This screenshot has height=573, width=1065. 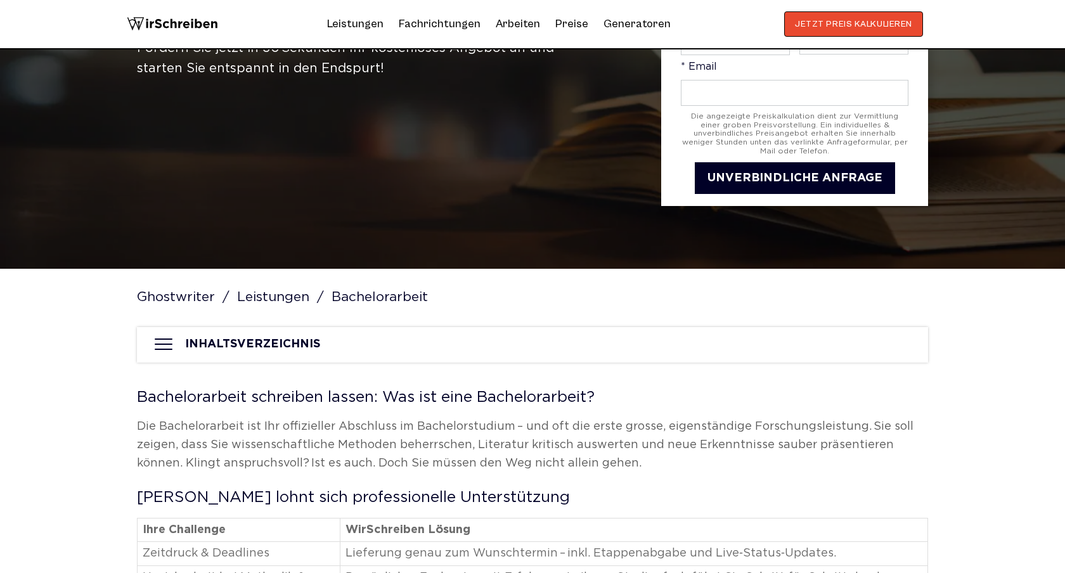 I want to click on a: Arbeiten, so click(x=518, y=24).